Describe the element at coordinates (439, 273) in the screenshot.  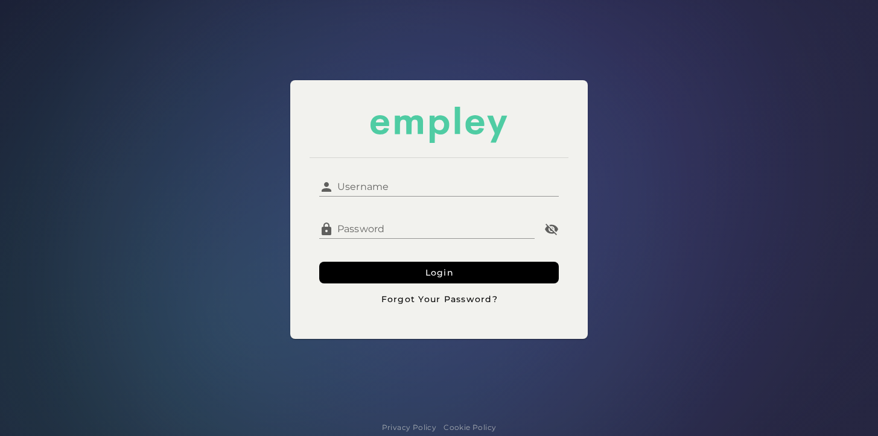
I see `button: Login` at that location.